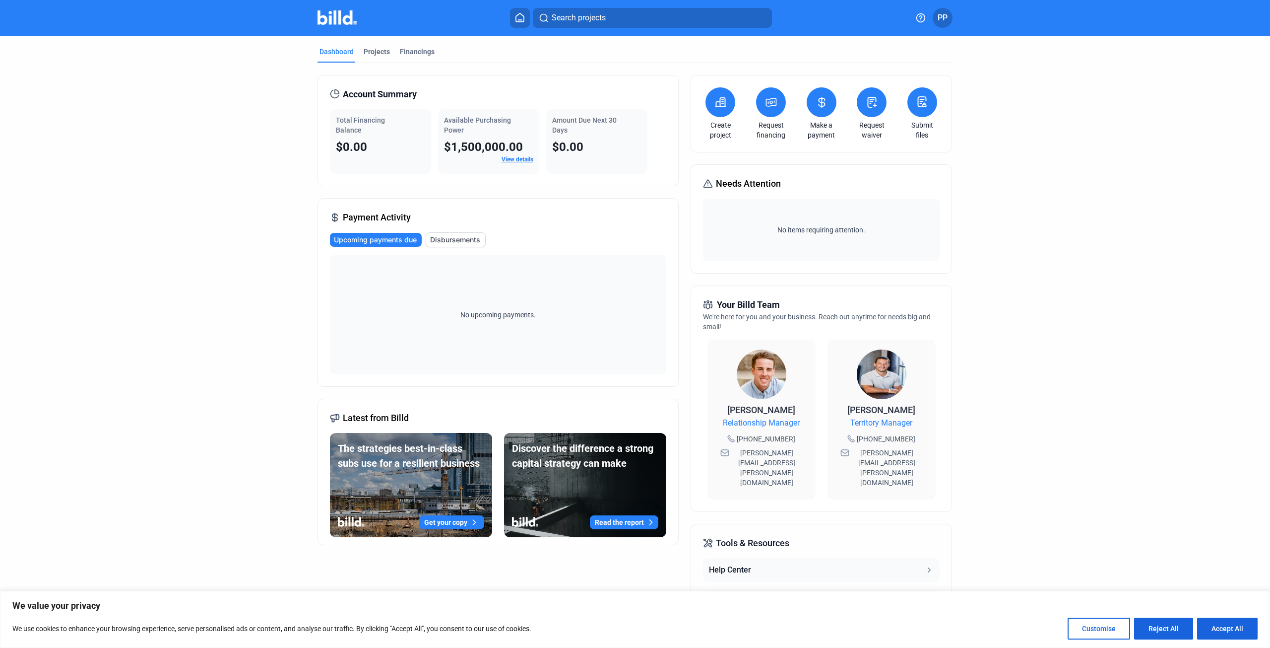 This screenshot has height=648, width=1270. I want to click on span: Tools & Resources, so click(753, 543).